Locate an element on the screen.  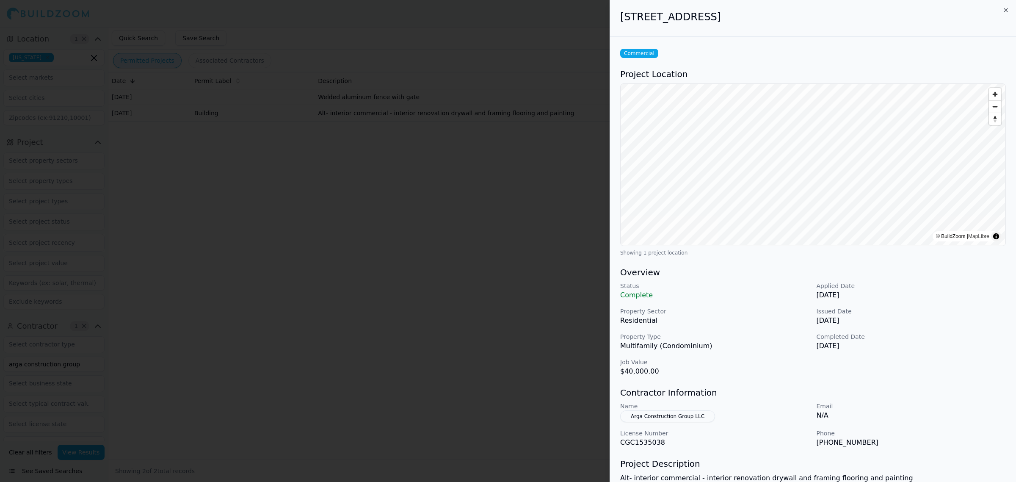
canvas: Map is located at coordinates (812, 164).